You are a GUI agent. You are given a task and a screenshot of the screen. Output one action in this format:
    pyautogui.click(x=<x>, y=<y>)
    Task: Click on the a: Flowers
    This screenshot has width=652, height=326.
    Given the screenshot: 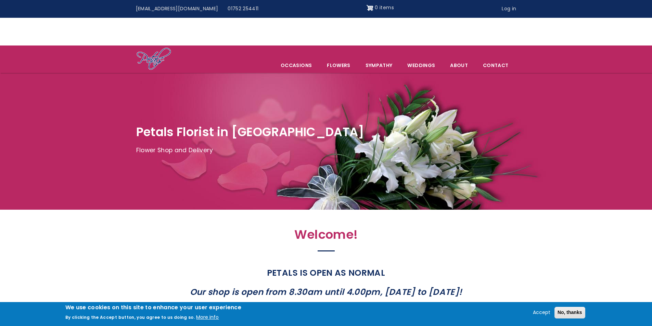 What is the action you would take?
    pyautogui.click(x=339, y=65)
    